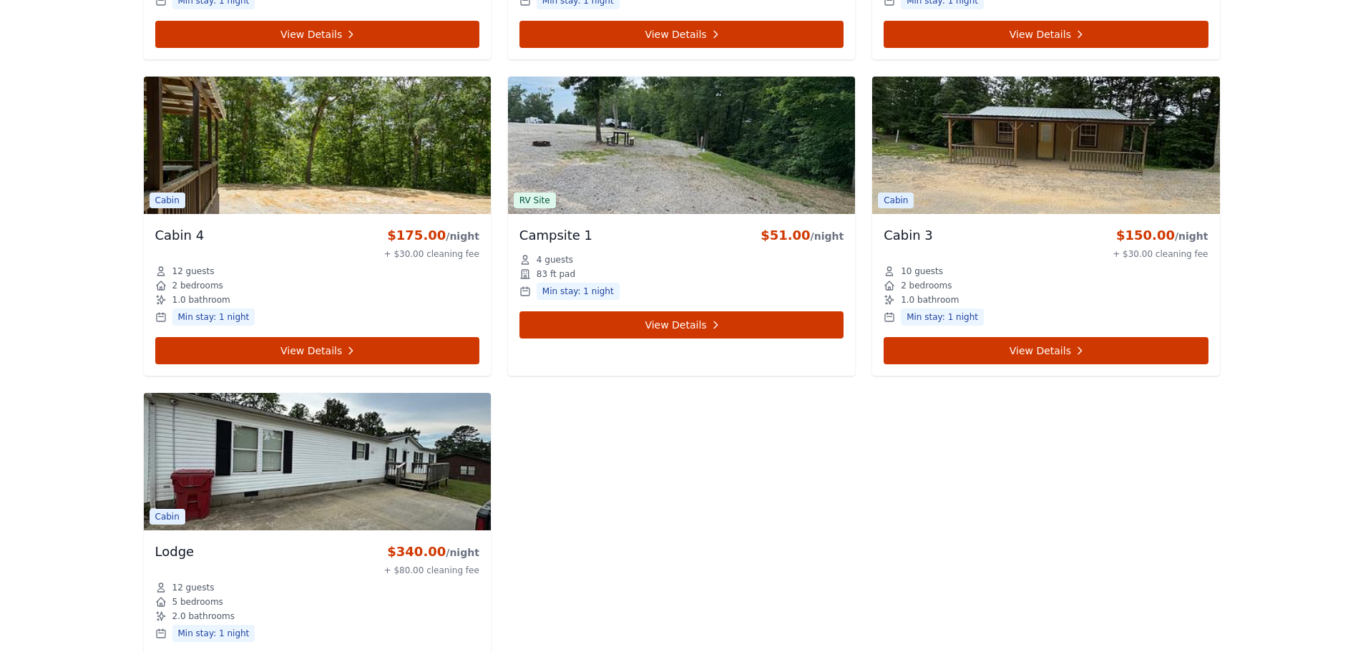 Image resolution: width=1363 pixels, height=652 pixels. I want to click on h3: Campsite 1, so click(556, 235).